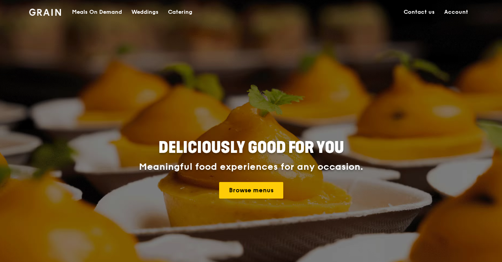 This screenshot has height=262, width=502. What do you see at coordinates (180, 12) in the screenshot?
I see `div: Catering` at bounding box center [180, 12].